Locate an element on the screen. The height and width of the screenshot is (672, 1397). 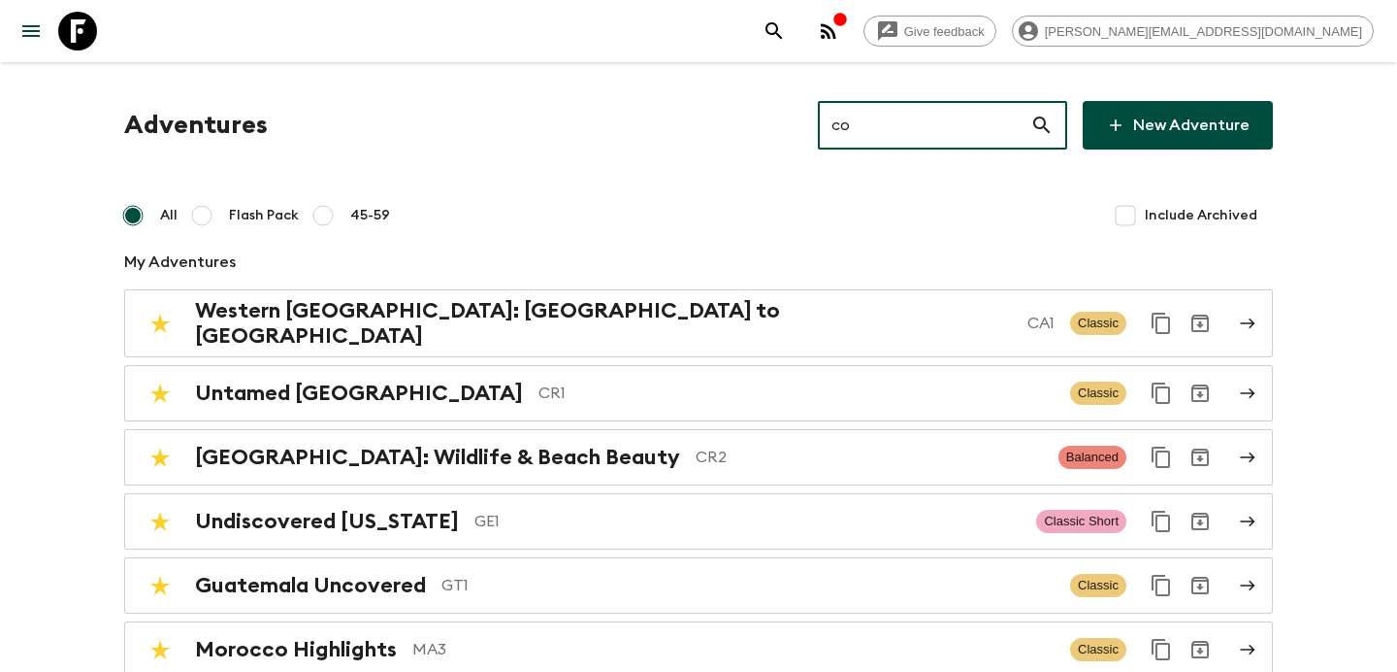
h2: Morocco Highlights is located at coordinates (296, 649).